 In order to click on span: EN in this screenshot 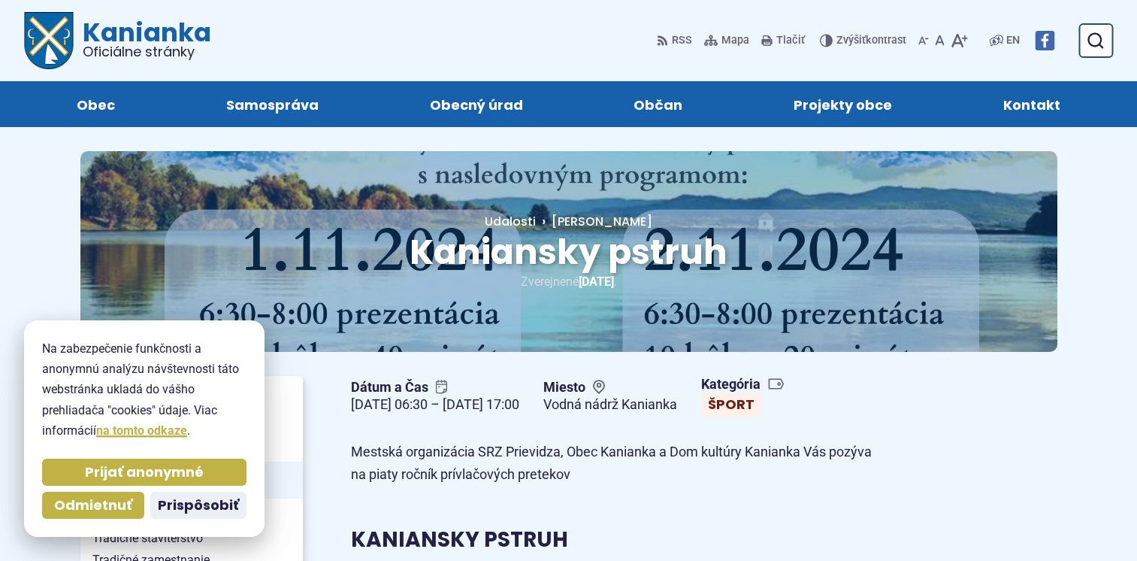, I will do `click(1013, 41)`.